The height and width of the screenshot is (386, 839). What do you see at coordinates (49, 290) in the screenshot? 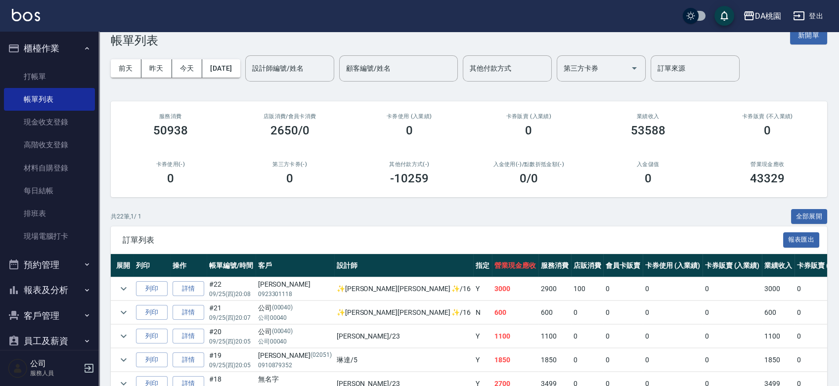
I see `button: 報表及分析` at bounding box center [49, 290].